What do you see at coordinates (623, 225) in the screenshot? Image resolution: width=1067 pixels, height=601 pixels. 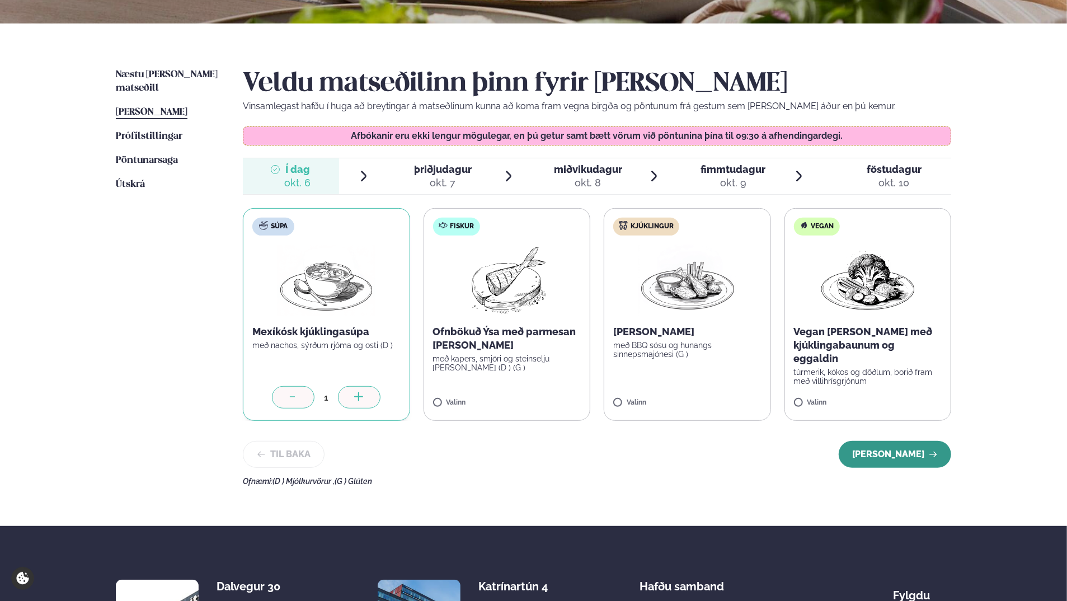 I see `img: chicken.svg` at bounding box center [623, 225].